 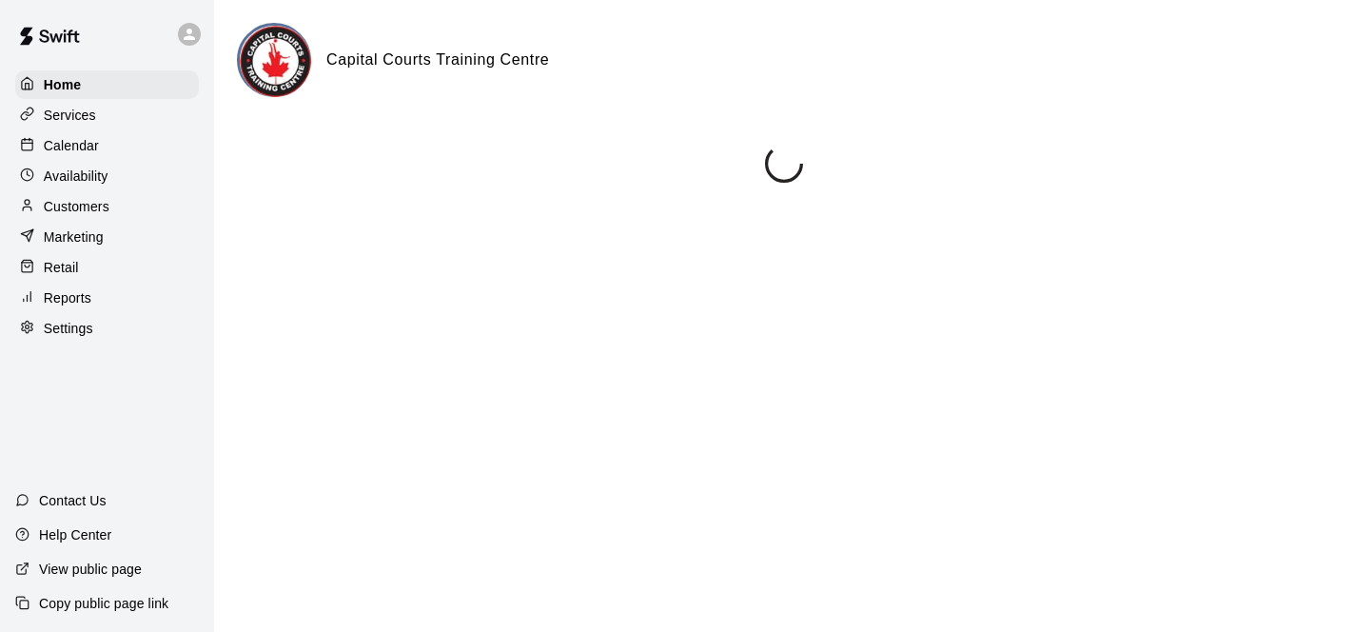 What do you see at coordinates (72, 500) in the screenshot?
I see `p: Contact Us` at bounding box center [72, 500].